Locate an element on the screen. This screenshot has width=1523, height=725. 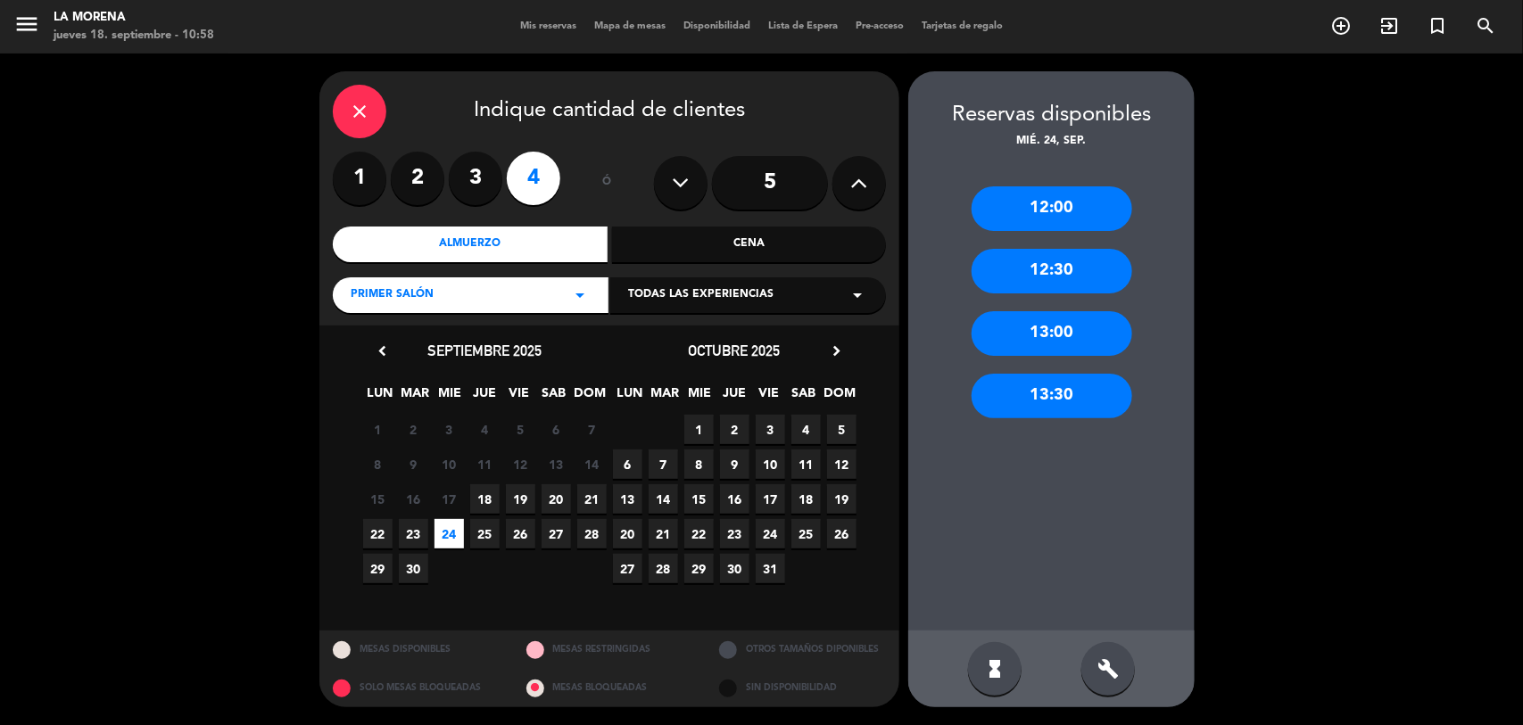
div: Cena is located at coordinates (750, 245).